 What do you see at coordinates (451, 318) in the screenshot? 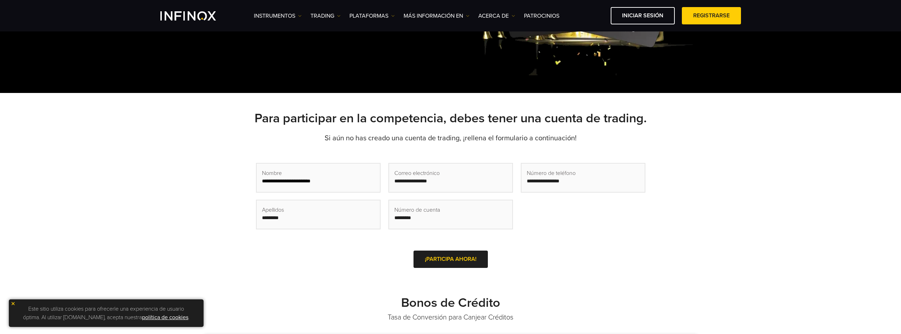
I see `p: Tasa de Conversión para Canjear Créditos` at bounding box center [451, 318].